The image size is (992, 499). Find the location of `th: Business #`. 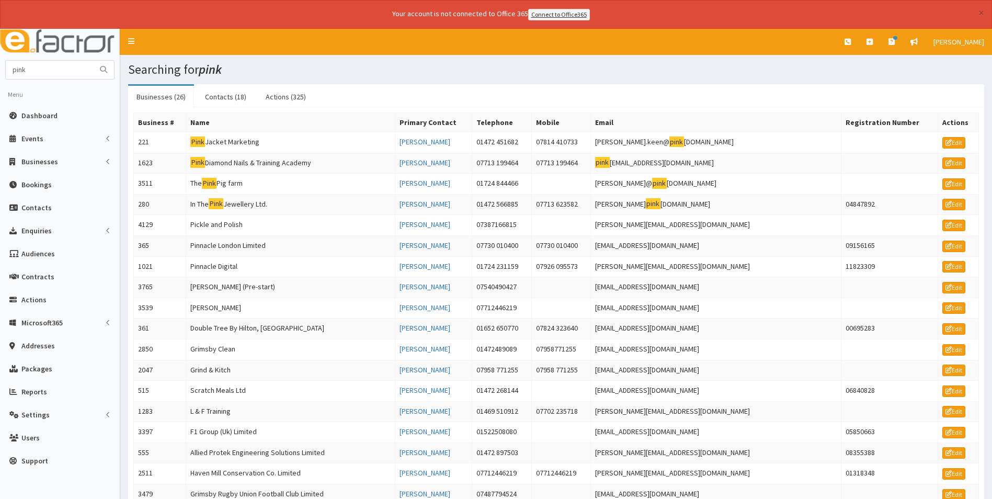

th: Business # is located at coordinates (160, 122).